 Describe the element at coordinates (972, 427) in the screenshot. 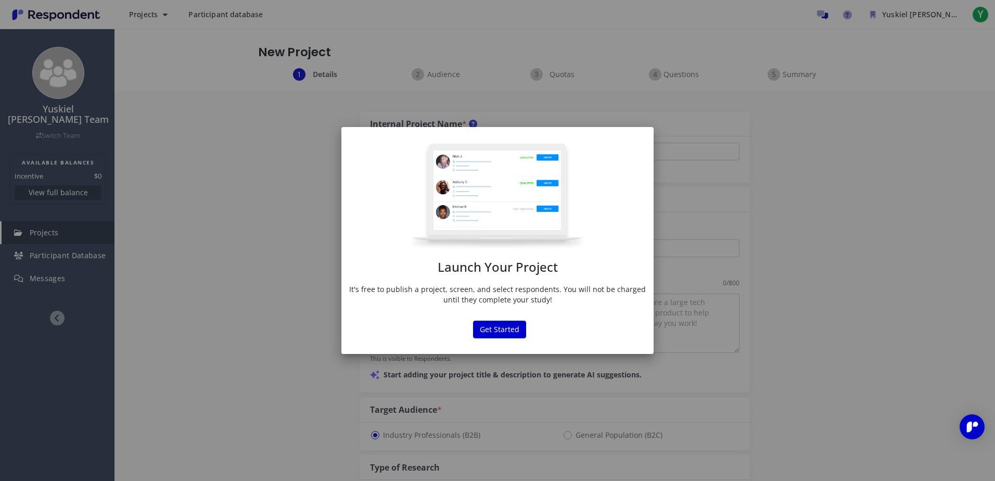

I see `div: Open Intercom Messenger` at that location.